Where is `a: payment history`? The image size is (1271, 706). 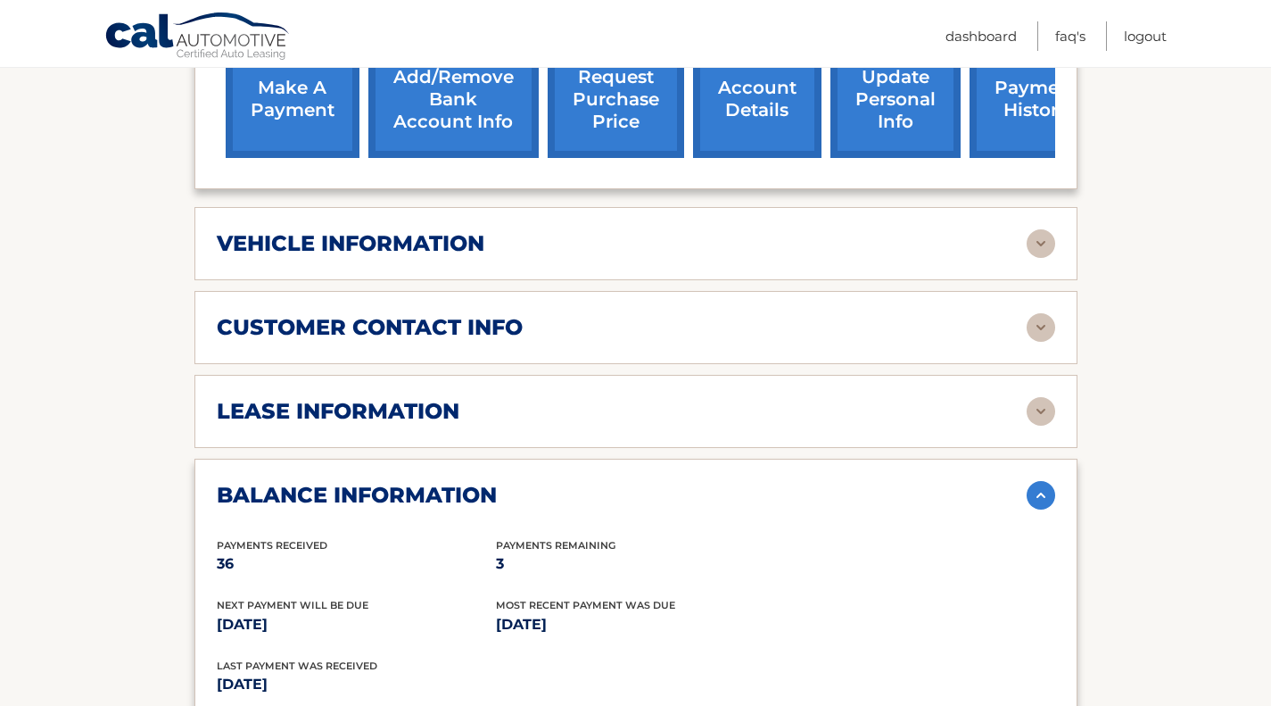 a: payment history is located at coordinates (1037, 99).